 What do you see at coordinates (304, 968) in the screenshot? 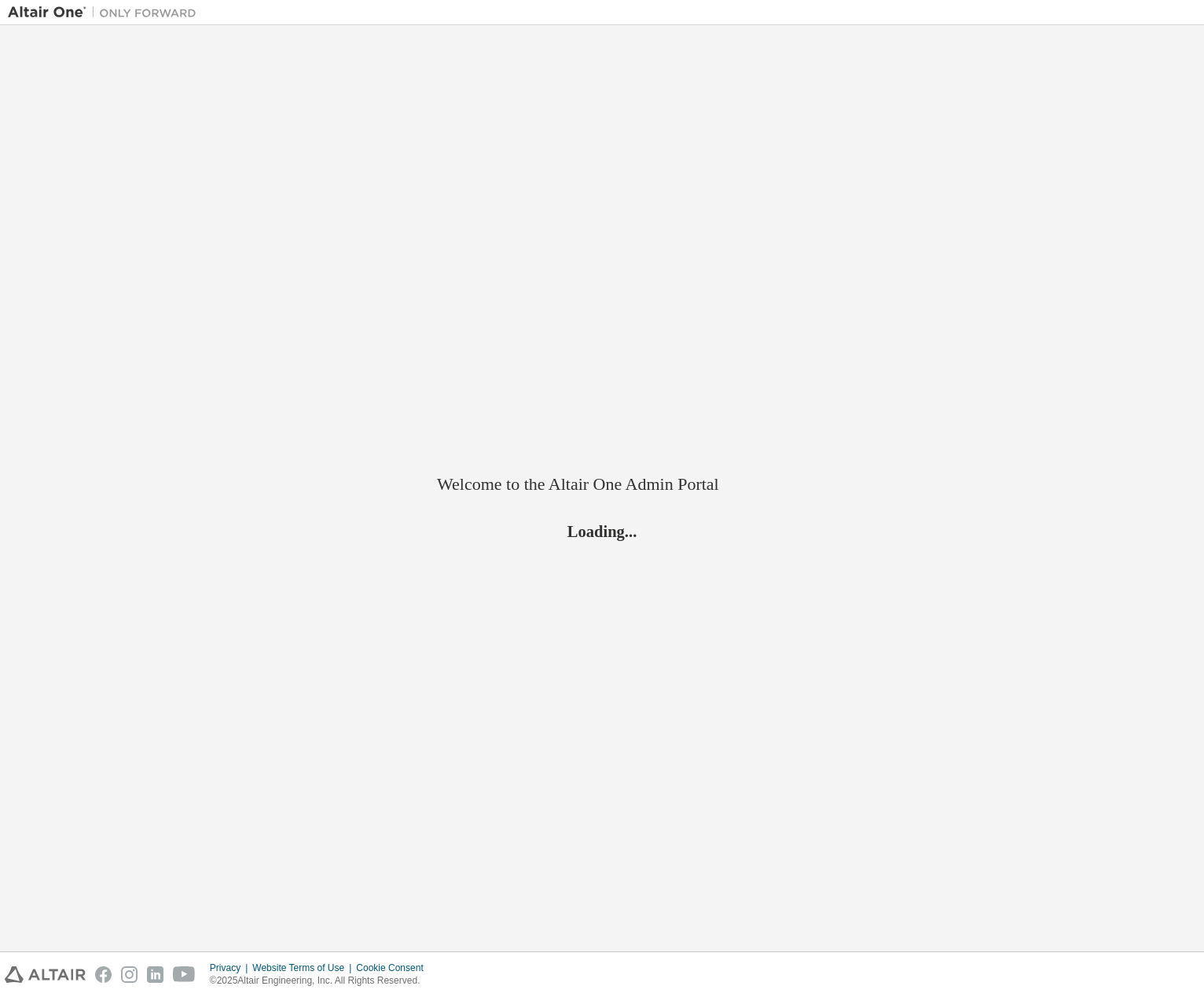
I see `div: Website Terms of Use` at bounding box center [304, 968].